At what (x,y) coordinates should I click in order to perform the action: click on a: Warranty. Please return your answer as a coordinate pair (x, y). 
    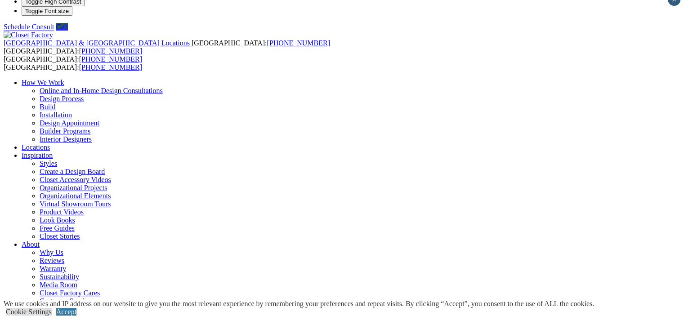
    Looking at the image, I should click on (53, 268).